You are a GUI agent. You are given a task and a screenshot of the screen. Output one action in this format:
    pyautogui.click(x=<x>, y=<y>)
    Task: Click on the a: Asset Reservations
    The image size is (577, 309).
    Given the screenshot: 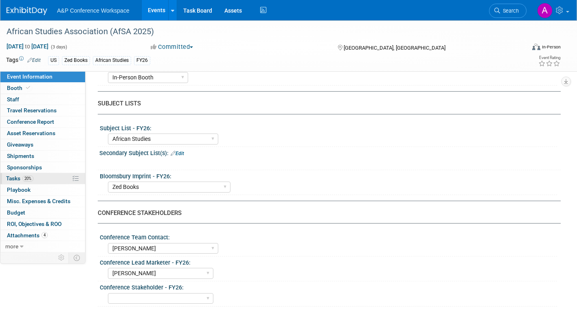 What is the action you would take?
    pyautogui.click(x=43, y=133)
    